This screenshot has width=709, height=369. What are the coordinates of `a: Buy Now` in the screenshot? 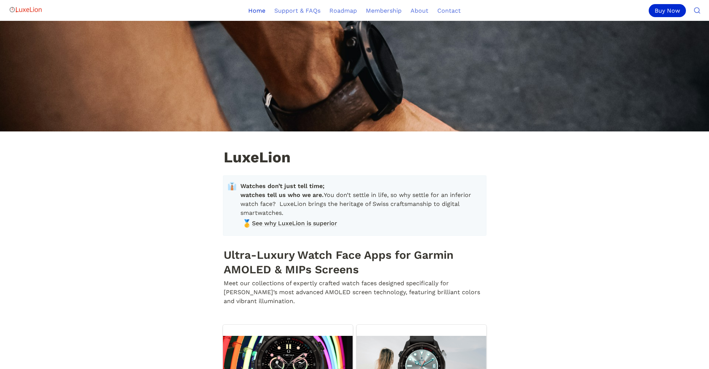 It's located at (669, 10).